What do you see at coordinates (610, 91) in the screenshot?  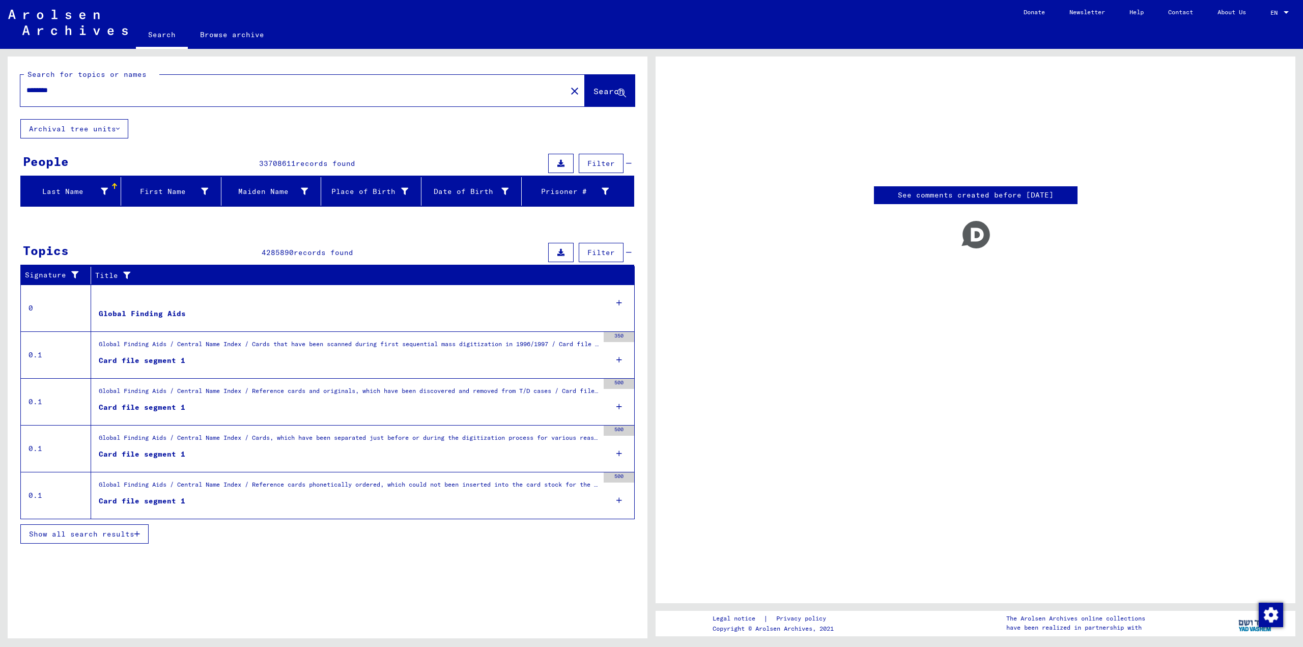 I see `button: Search` at bounding box center [610, 91].